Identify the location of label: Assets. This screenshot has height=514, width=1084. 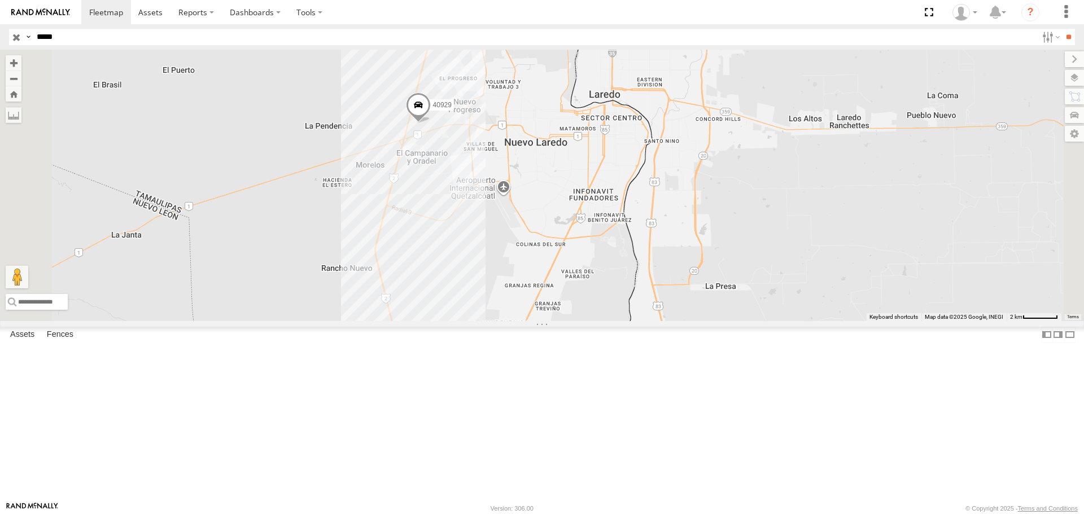
(22, 335).